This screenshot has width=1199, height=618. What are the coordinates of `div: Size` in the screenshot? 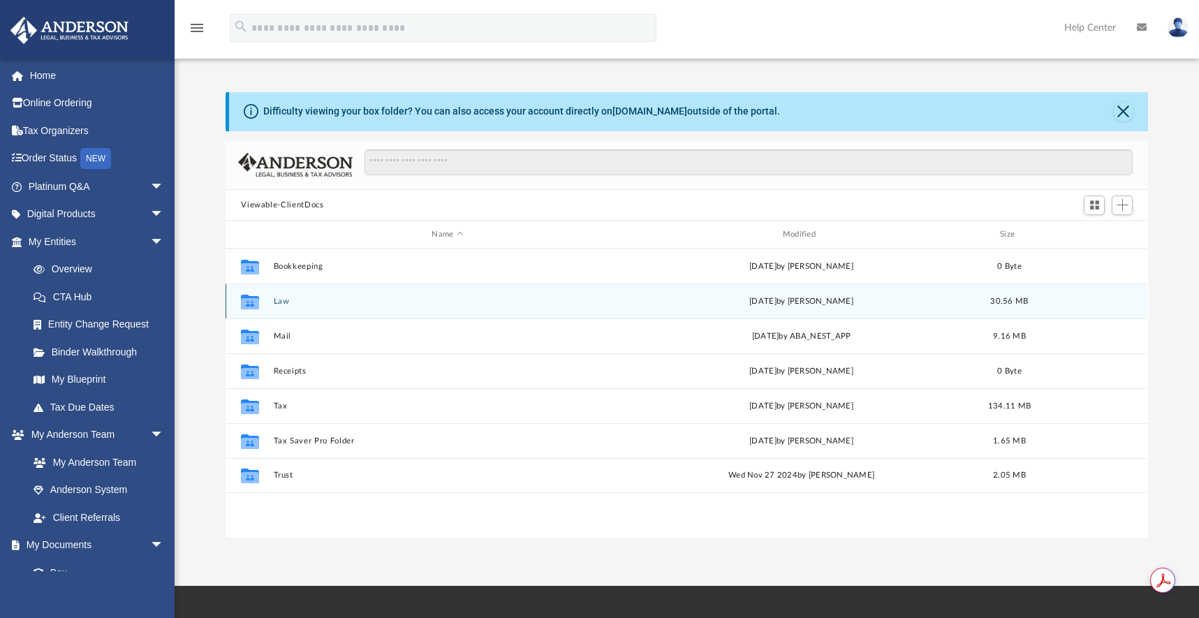 It's located at (1010, 235).